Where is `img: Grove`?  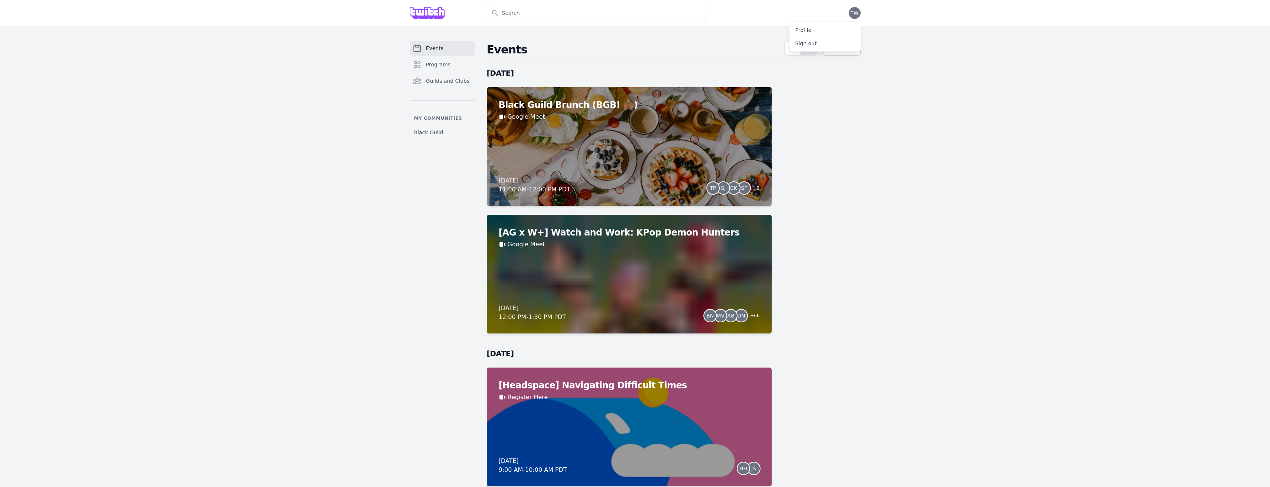 img: Grove is located at coordinates (428, 13).